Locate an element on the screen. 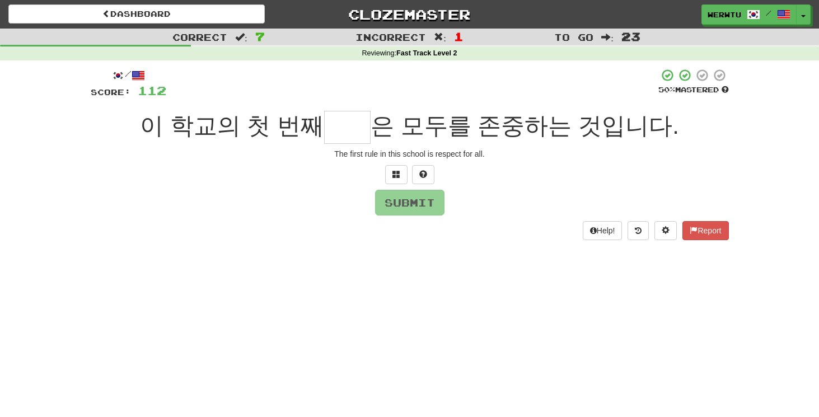 Image resolution: width=819 pixels, height=417 pixels. span: Incorrect is located at coordinates (391, 37).